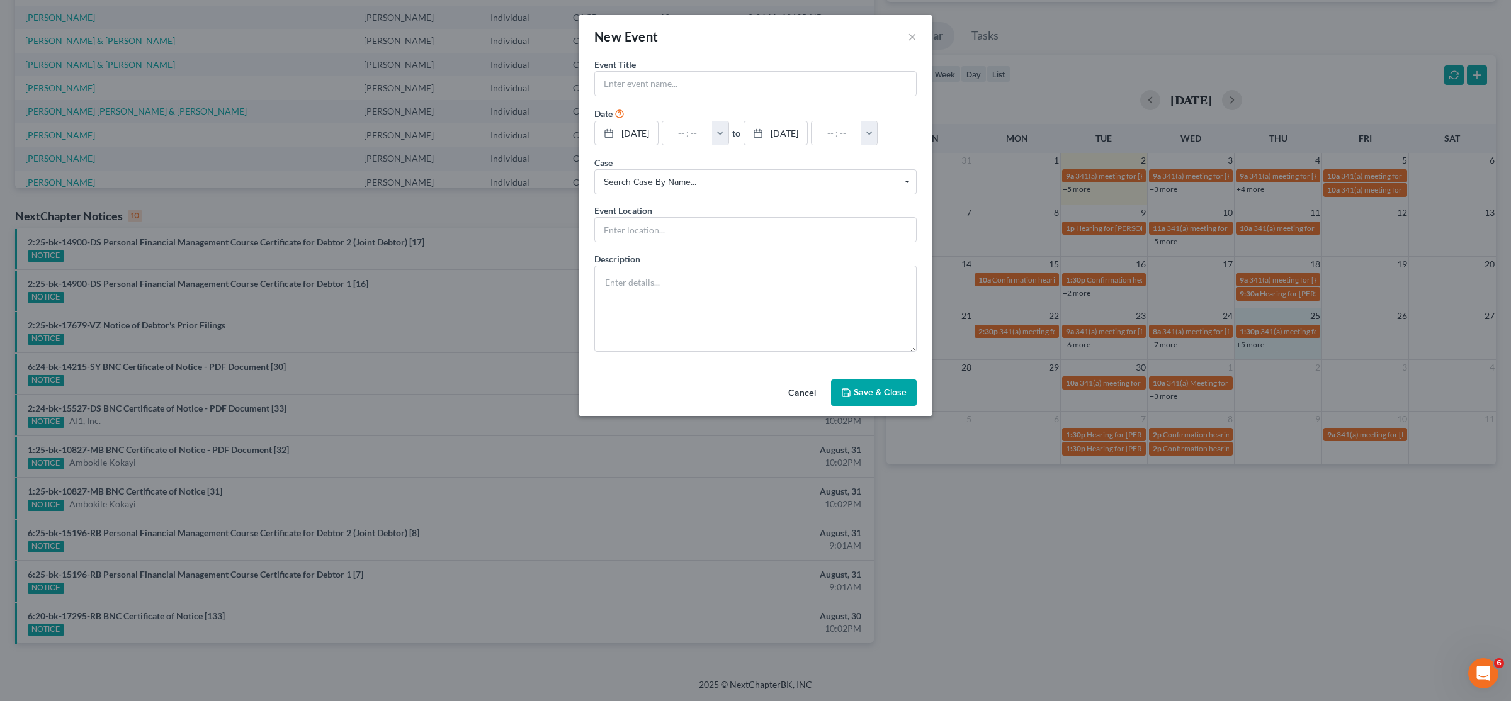 The image size is (1511, 701). Describe the element at coordinates (756, 84) in the screenshot. I see `input: Enter event name...` at that location.